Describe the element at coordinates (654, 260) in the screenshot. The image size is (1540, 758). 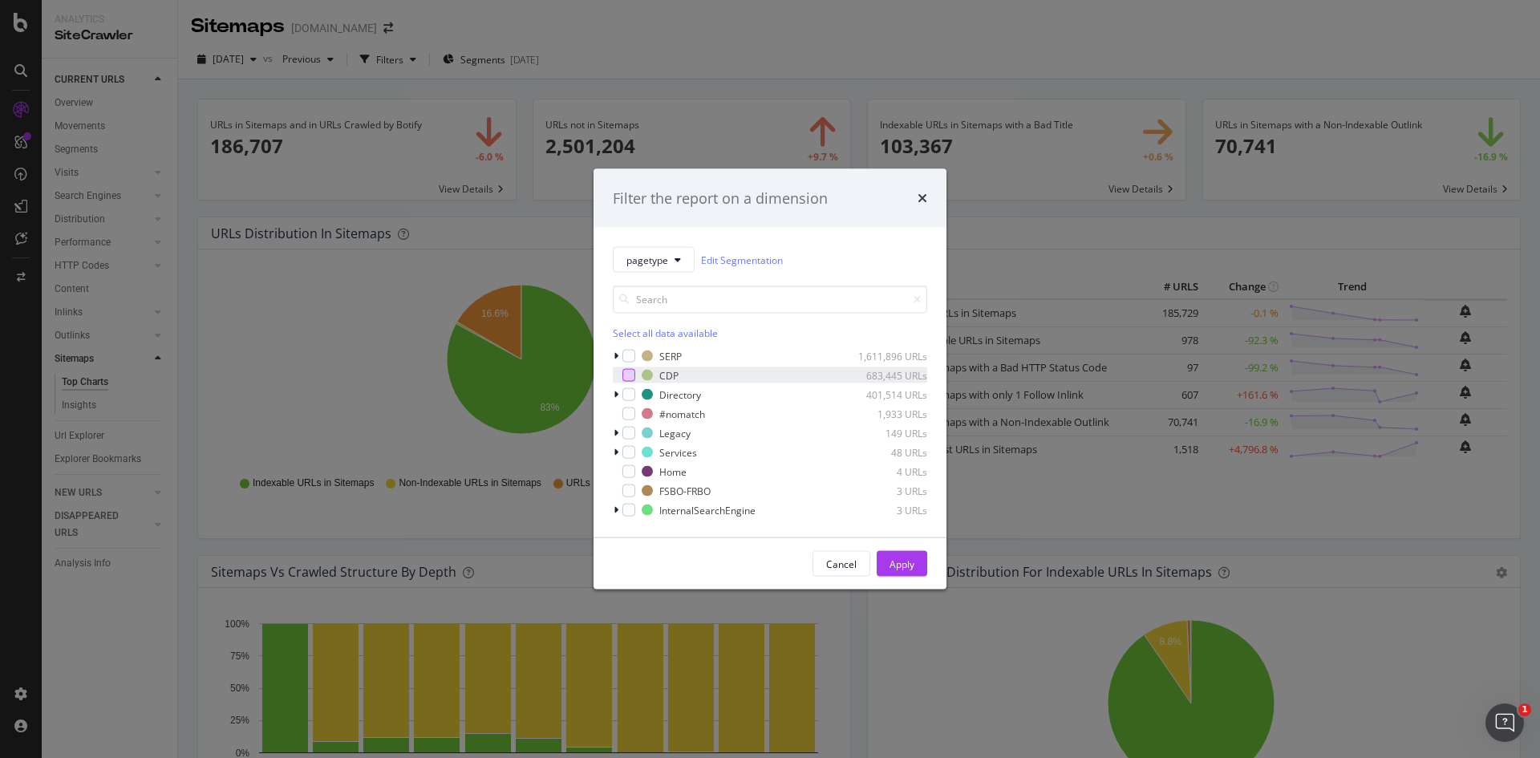
I see `button: pagetype` at that location.